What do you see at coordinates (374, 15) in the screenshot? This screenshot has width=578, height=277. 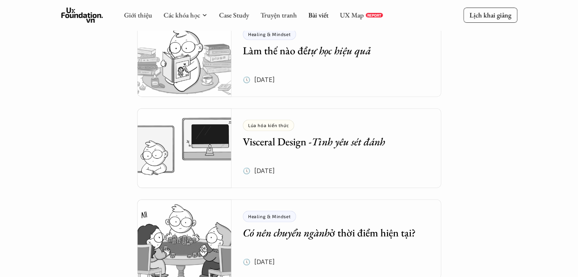 I see `p: REPORT` at bounding box center [374, 15].